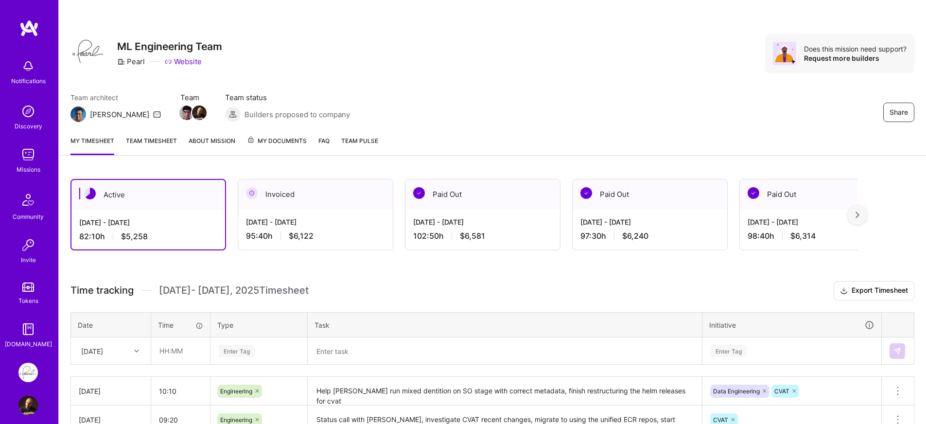 The height and width of the screenshot is (424, 926). Describe the element at coordinates (324, 145) in the screenshot. I see `a: FAQ` at that location.